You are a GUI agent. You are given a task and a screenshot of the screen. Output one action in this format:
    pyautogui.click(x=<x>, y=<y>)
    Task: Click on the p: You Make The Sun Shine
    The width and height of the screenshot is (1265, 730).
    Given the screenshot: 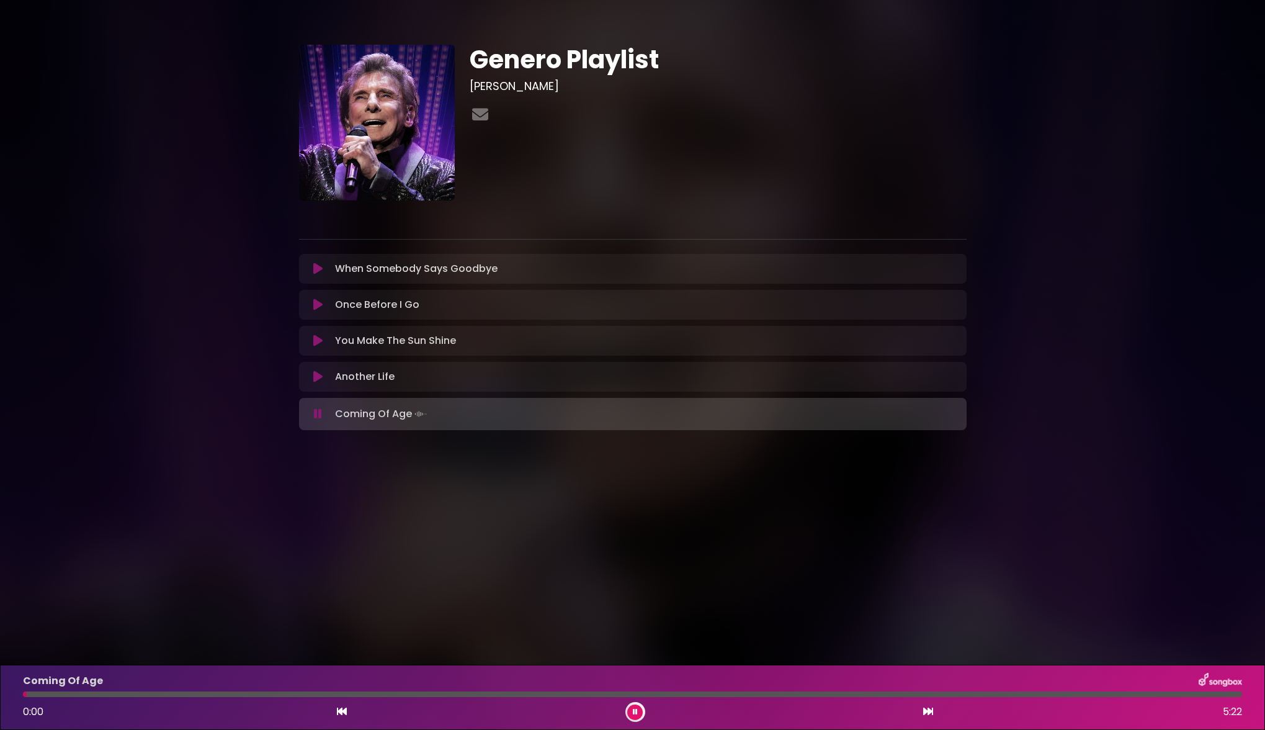 What is the action you would take?
    pyautogui.click(x=395, y=341)
    